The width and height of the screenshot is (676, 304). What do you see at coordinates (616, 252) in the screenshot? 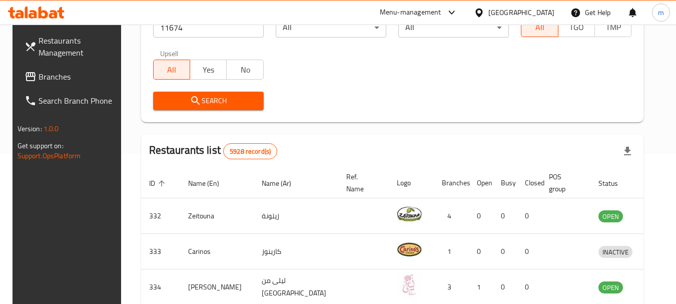
I see `span: INACTIVE` at bounding box center [616, 252].